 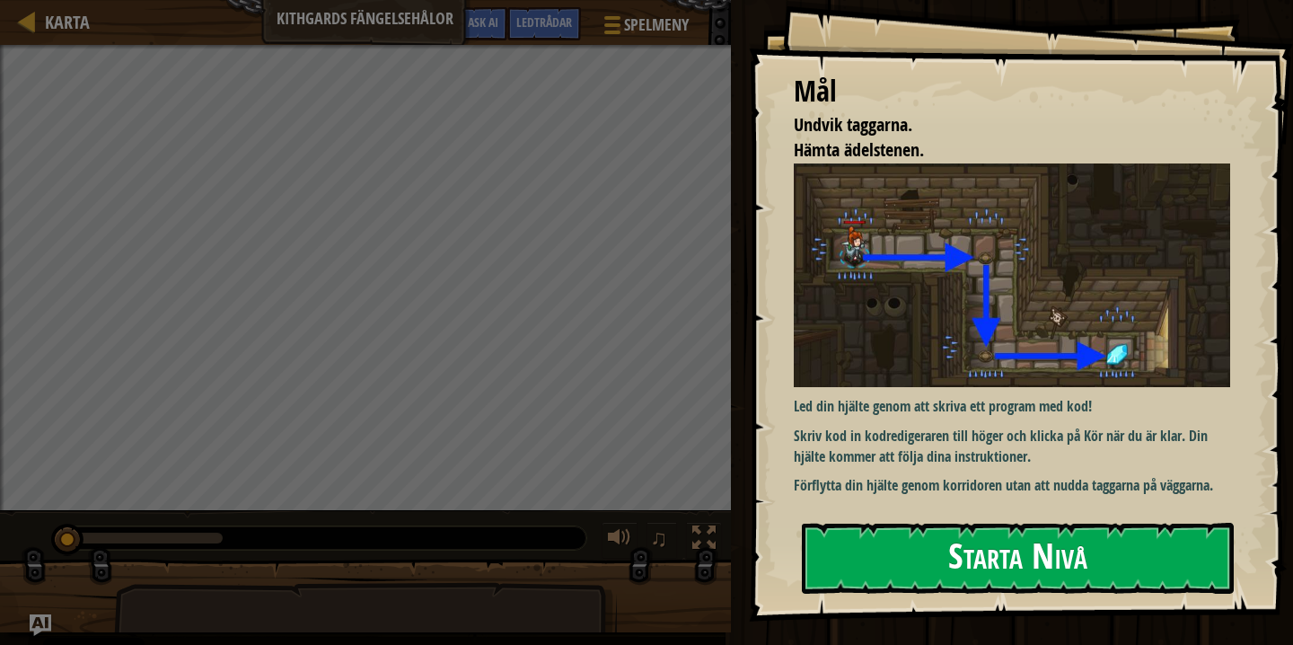 What do you see at coordinates (63, 22) in the screenshot?
I see `a: Karta` at bounding box center [63, 22].